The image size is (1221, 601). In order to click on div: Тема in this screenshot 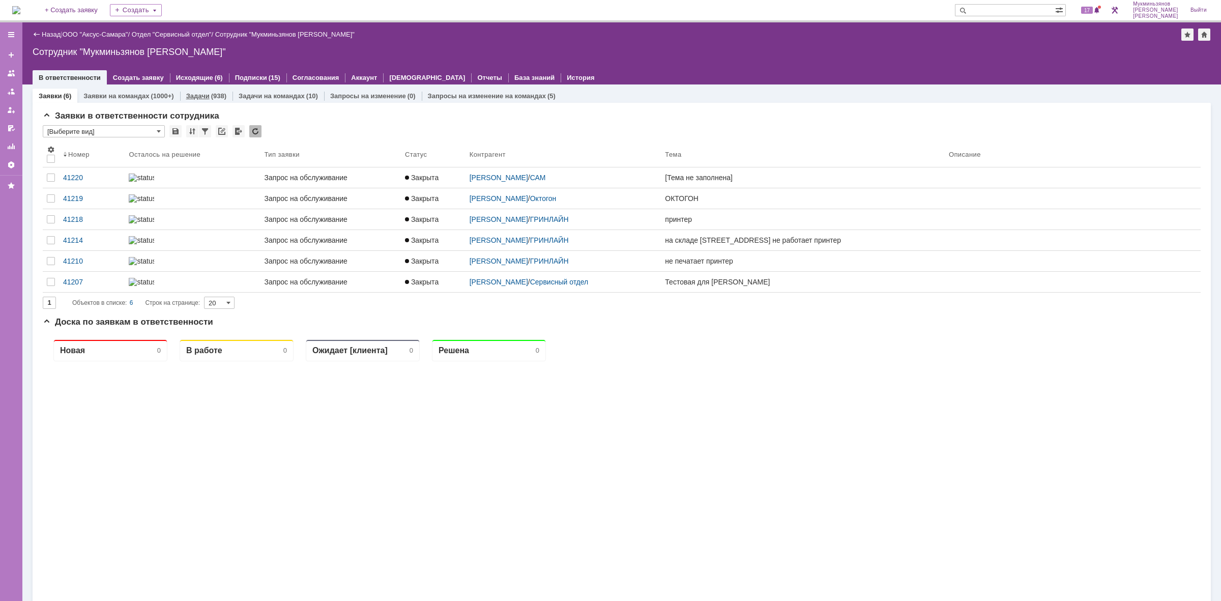, I will do `click(673, 154)`.